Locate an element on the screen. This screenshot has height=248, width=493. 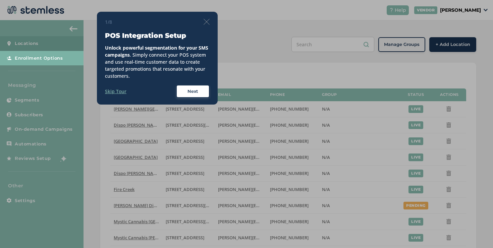
strong: Unlock powerful segmentation for your SMS campaigns is located at coordinates (157, 51).